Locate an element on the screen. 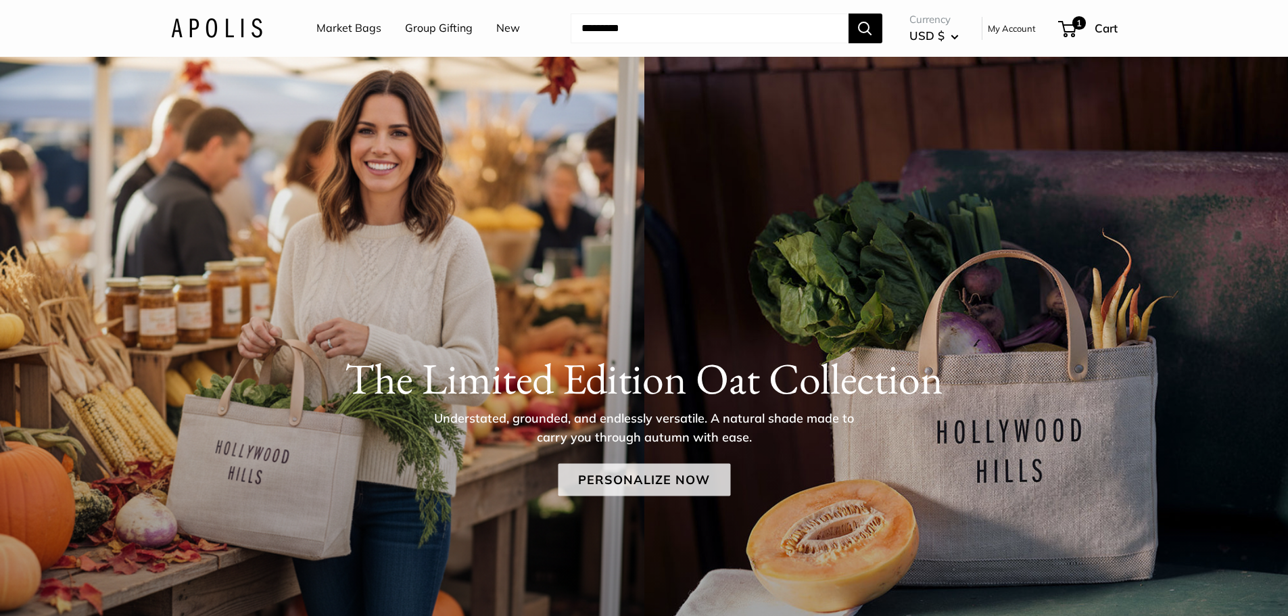 This screenshot has width=1288, height=616. h1: The Limited Edition Oat Collection is located at coordinates (644, 378).